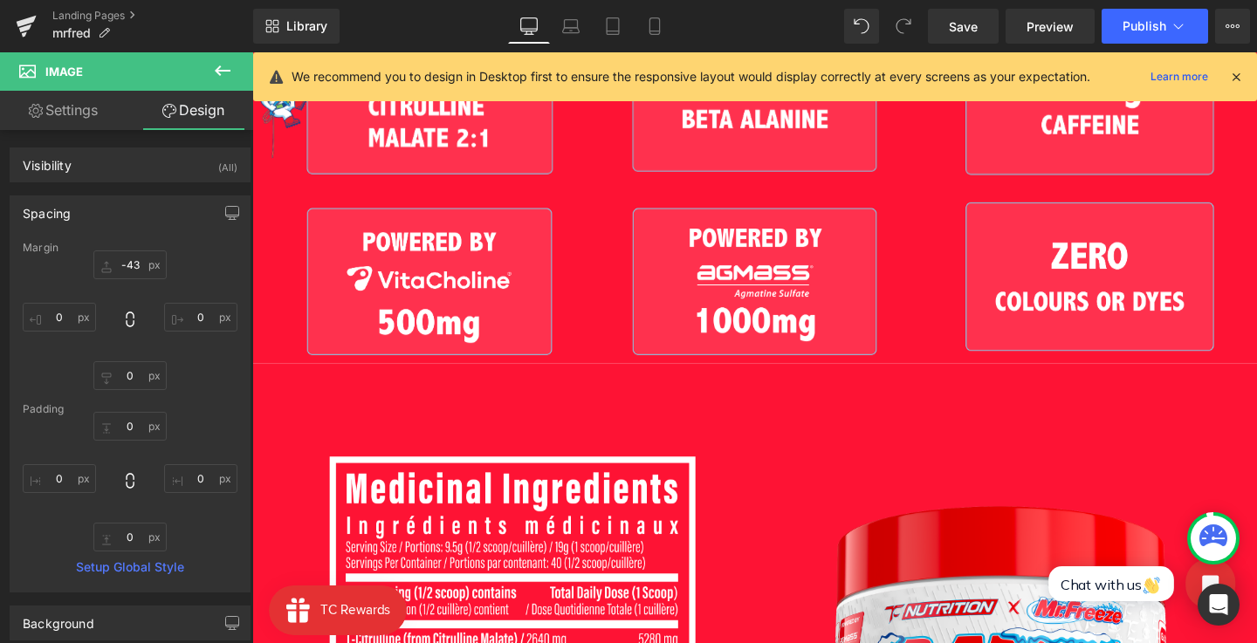 The height and width of the screenshot is (643, 1257). What do you see at coordinates (93, 51) in the screenshot?
I see `span: Chat with us` at bounding box center [93, 51].